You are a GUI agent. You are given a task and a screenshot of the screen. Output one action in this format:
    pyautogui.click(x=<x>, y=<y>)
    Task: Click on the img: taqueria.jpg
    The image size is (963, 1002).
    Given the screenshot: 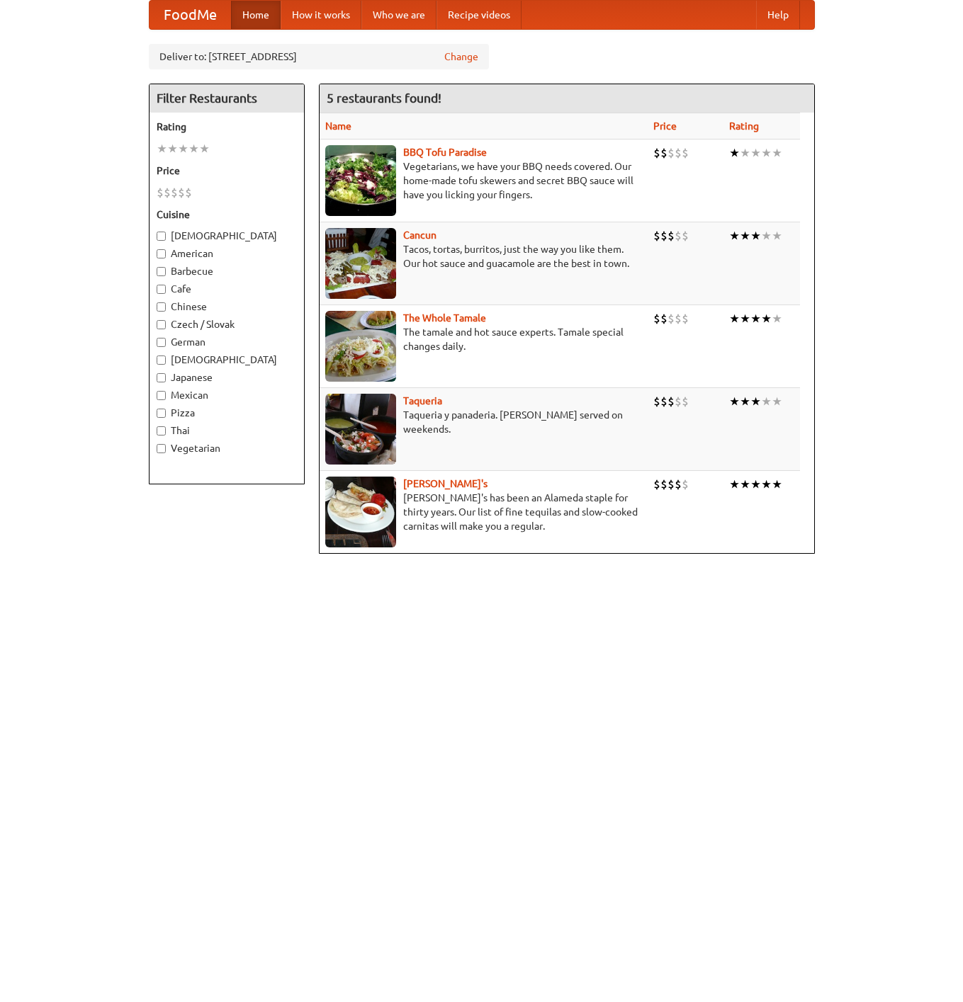 What is the action you would take?
    pyautogui.click(x=361, y=429)
    